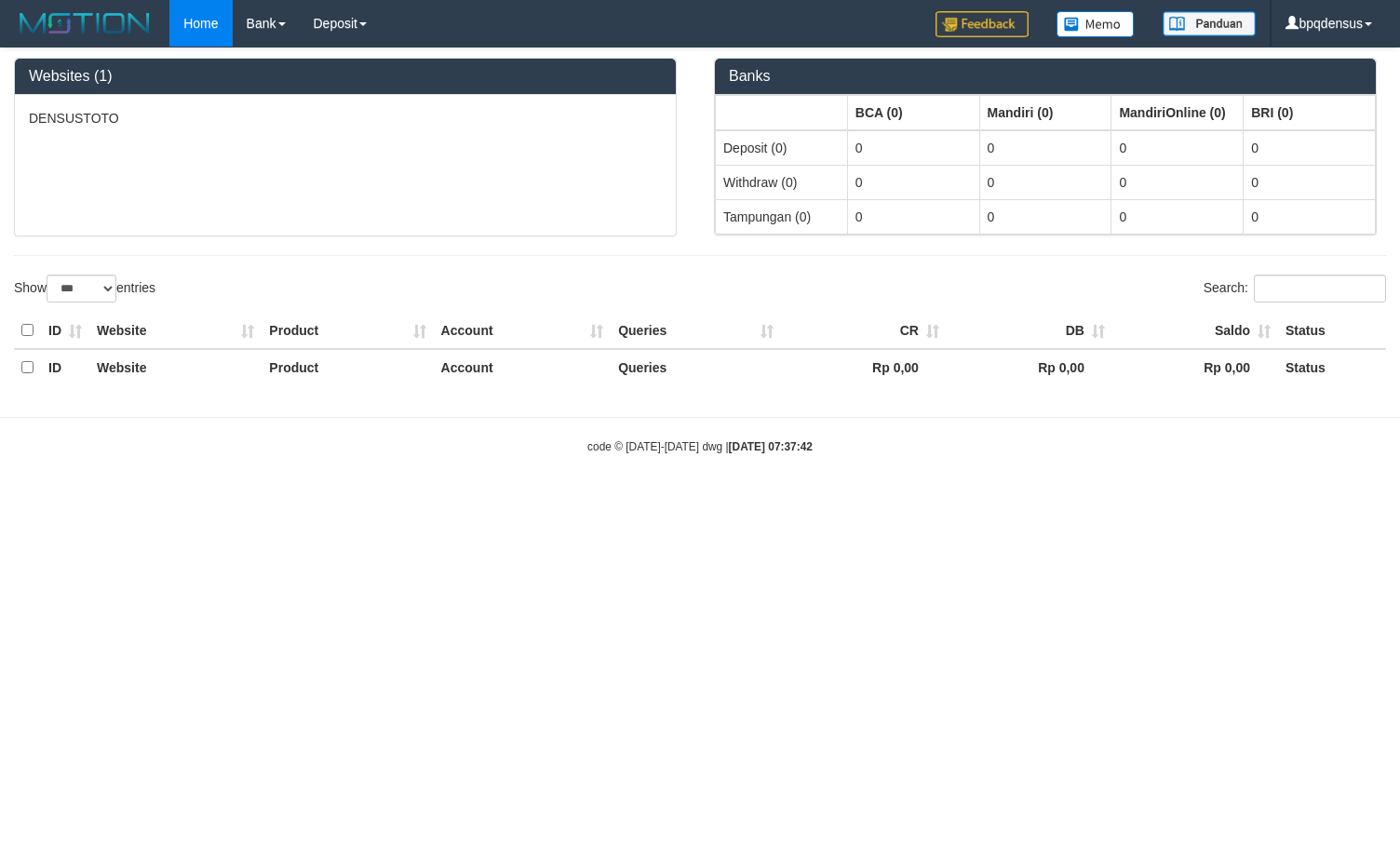 The height and width of the screenshot is (847, 1400). Describe the element at coordinates (1096, 24) in the screenshot. I see `img: Button%20Memo.svg` at that location.